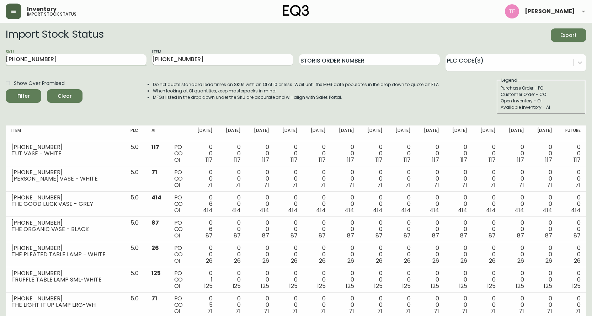  I want to click on button: Clear, so click(65, 96).